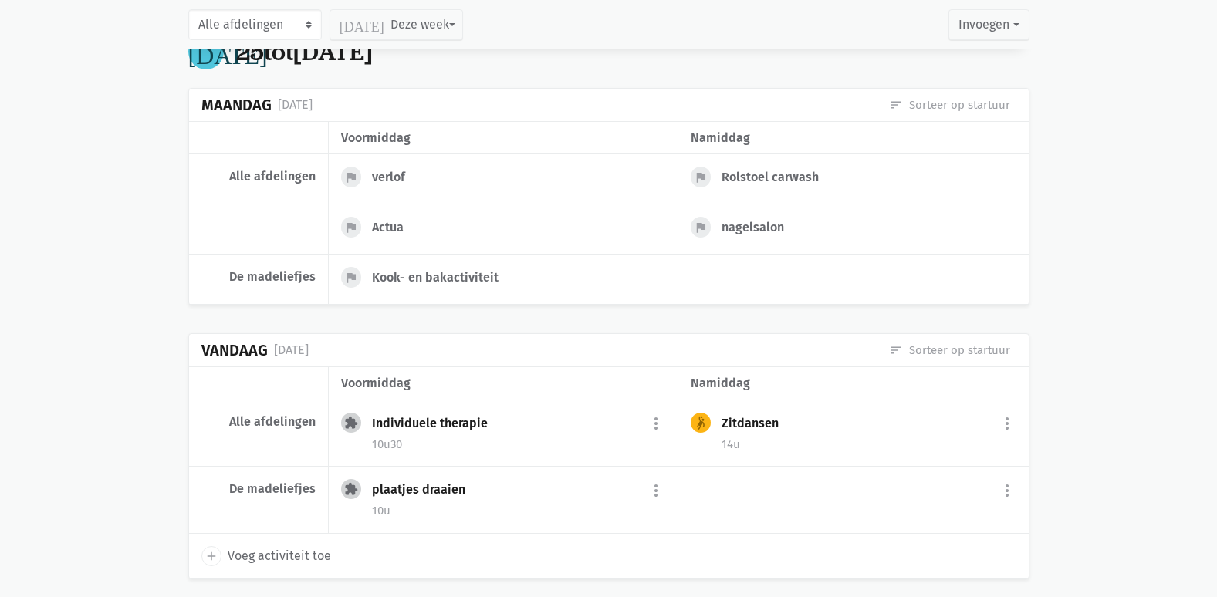 The width and height of the screenshot is (1217, 597). I want to click on div: Zitdansen, so click(756, 424).